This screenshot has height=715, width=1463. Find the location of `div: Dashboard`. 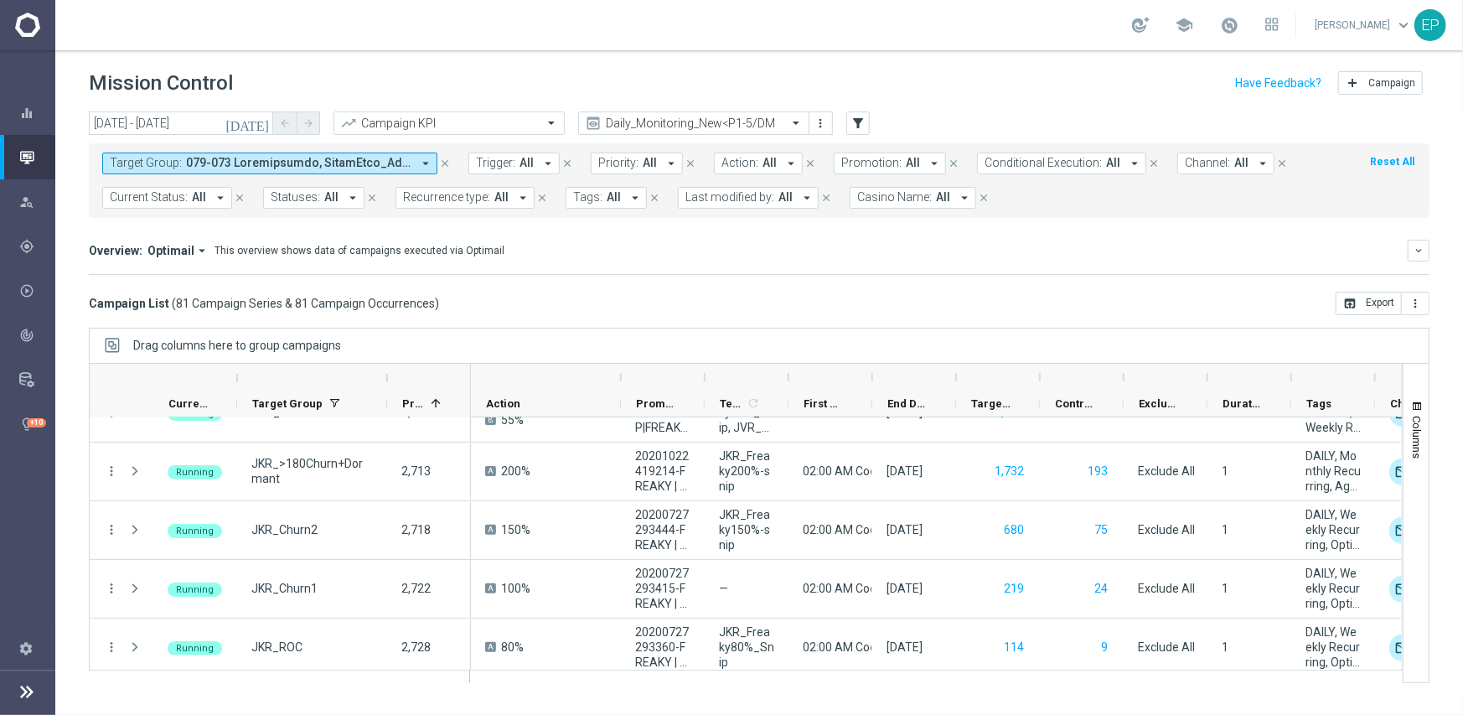

div: Dashboard is located at coordinates (37, 112).